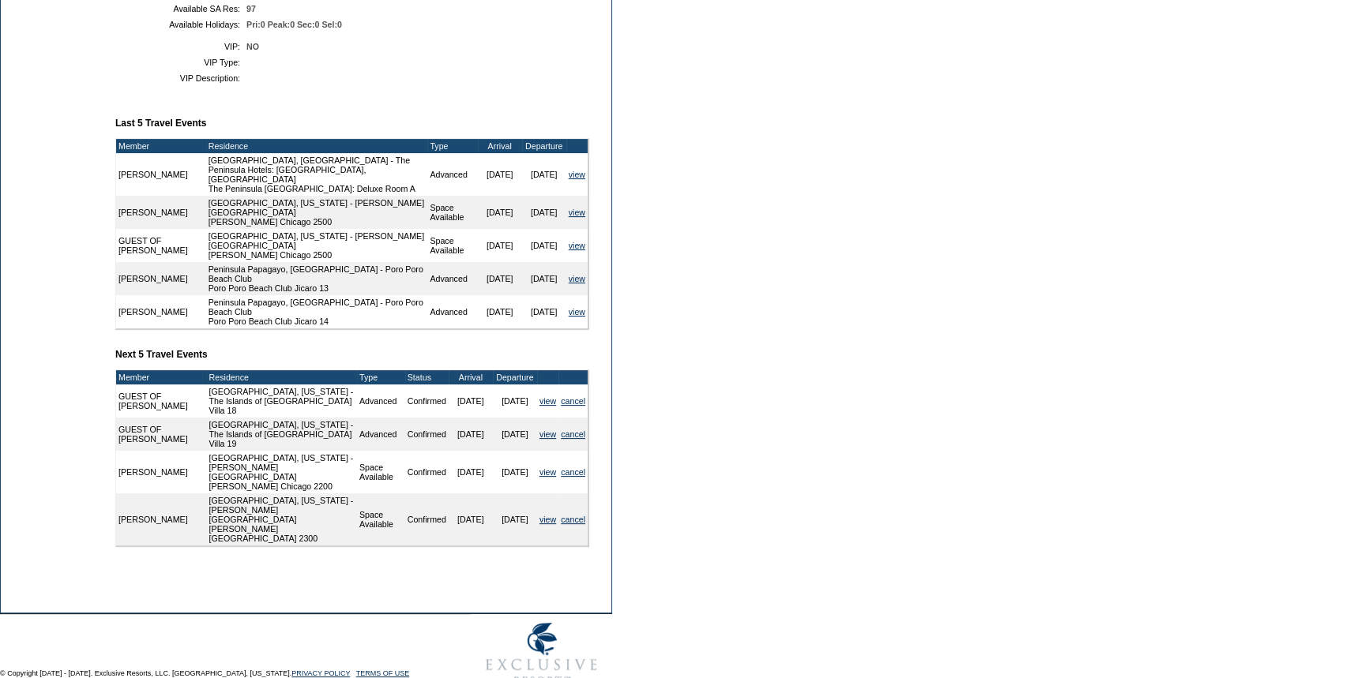  I want to click on b: Last 5 Travel Events, so click(160, 123).